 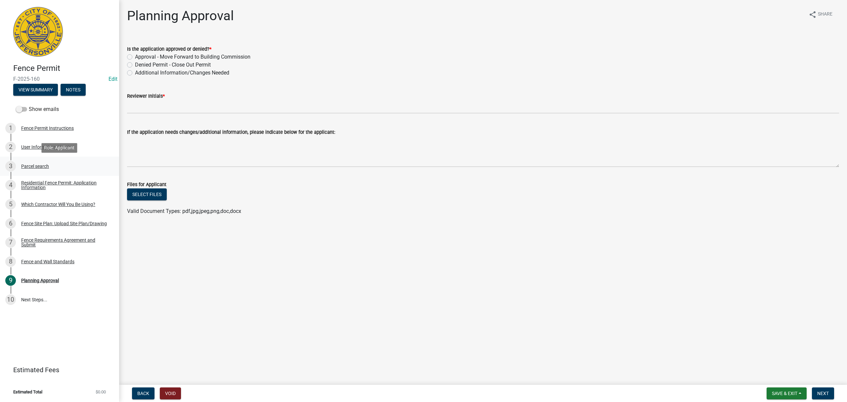 I want to click on button: Next, so click(x=823, y=393).